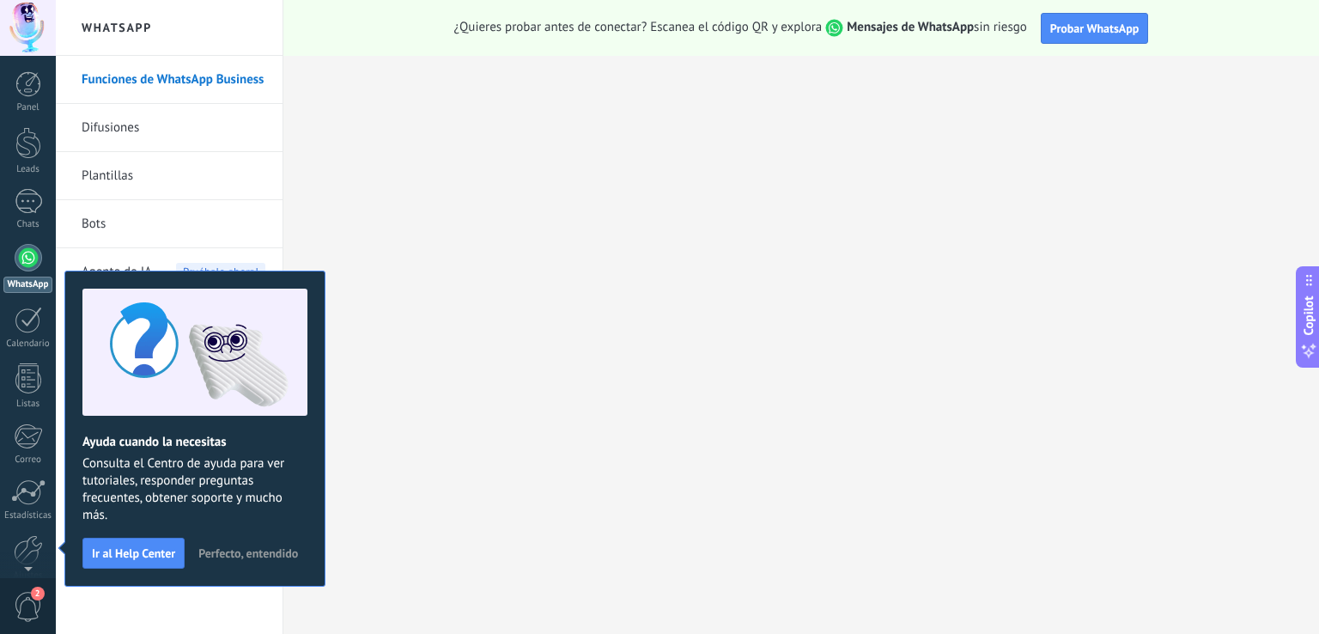 This screenshot has height=634, width=1319. I want to click on div: Leads, so click(28, 169).